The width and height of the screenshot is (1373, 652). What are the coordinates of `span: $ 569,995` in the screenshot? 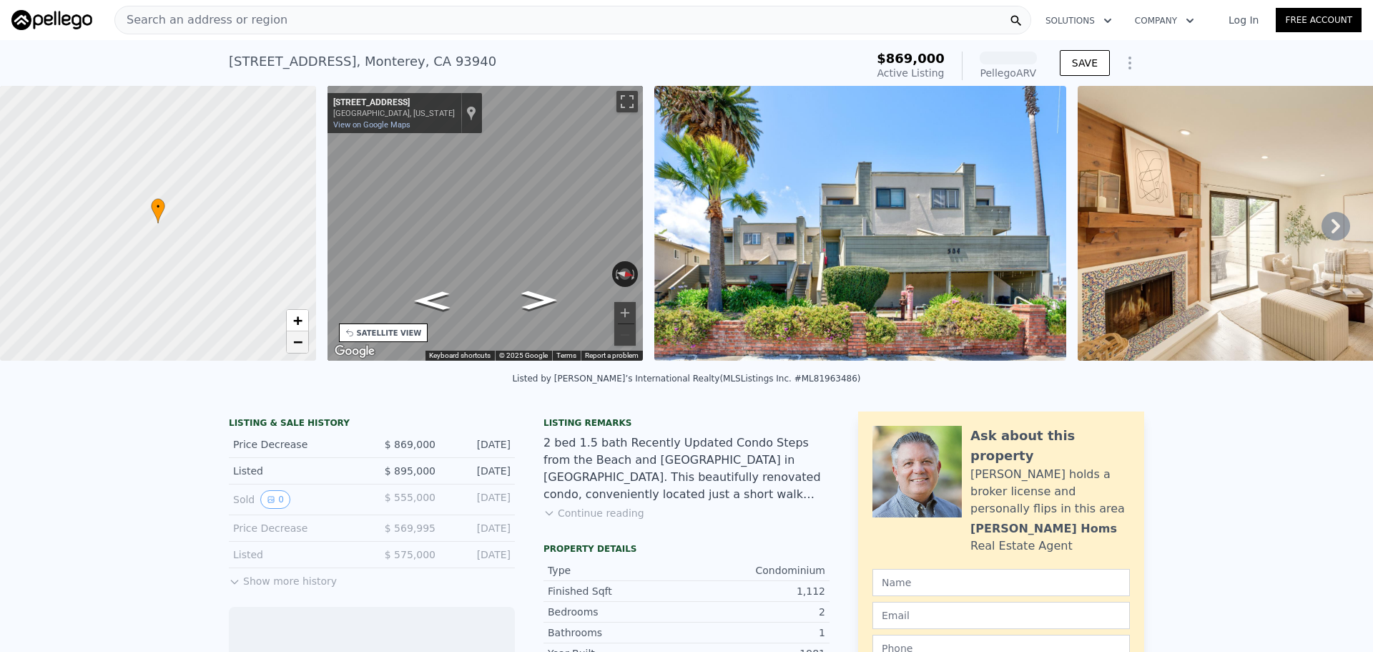 It's located at (410, 528).